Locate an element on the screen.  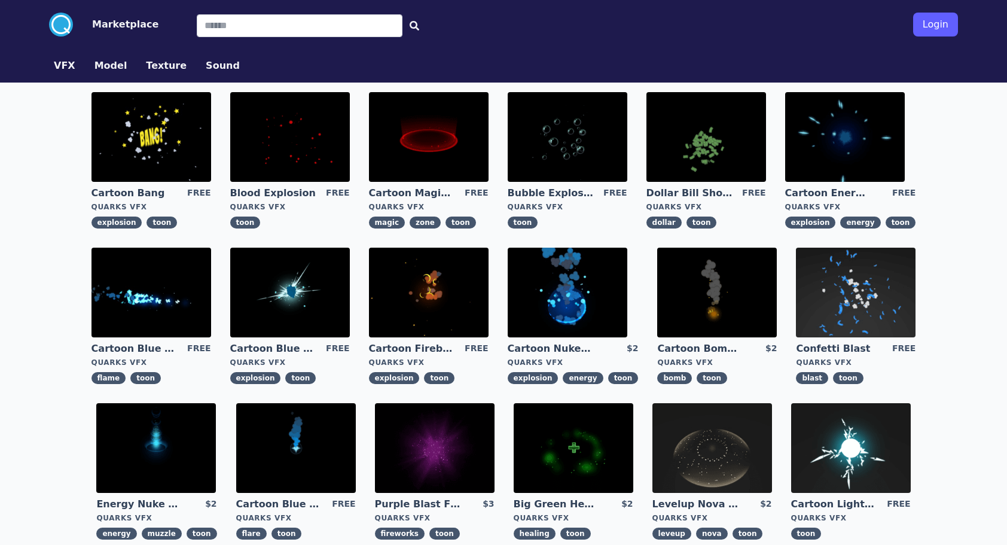
a: Cartoon Lightning Ball is located at coordinates (834, 504).